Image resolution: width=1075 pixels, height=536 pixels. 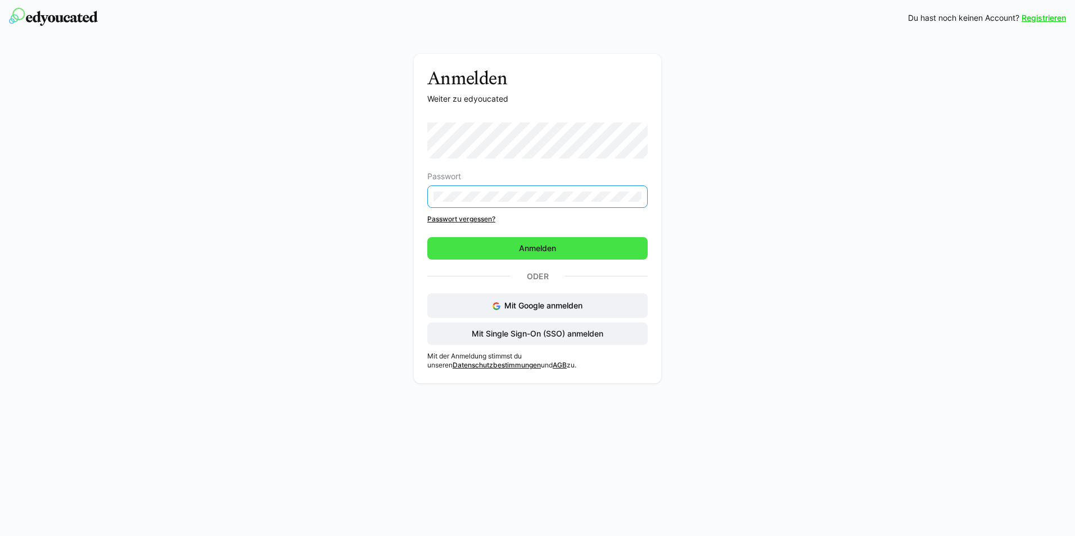 What do you see at coordinates (537, 361) in the screenshot?
I see `p: Mit der Anmeldung stimmst du unseren und zu.` at bounding box center [537, 361].